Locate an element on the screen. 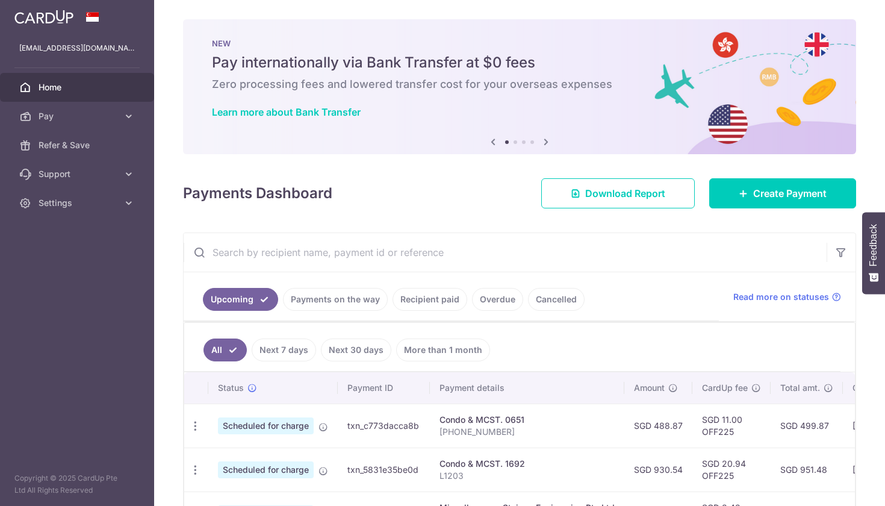 This screenshot has width=885, height=506. span: CardUp fee is located at coordinates (725, 388).